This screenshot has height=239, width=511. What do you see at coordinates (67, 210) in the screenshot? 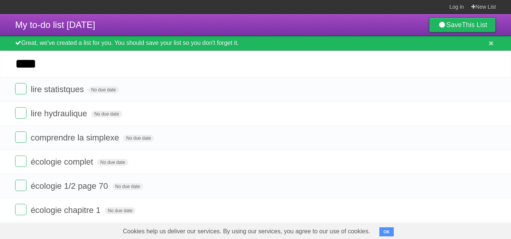
I see `span: écologie chapitre 1` at bounding box center [67, 210].